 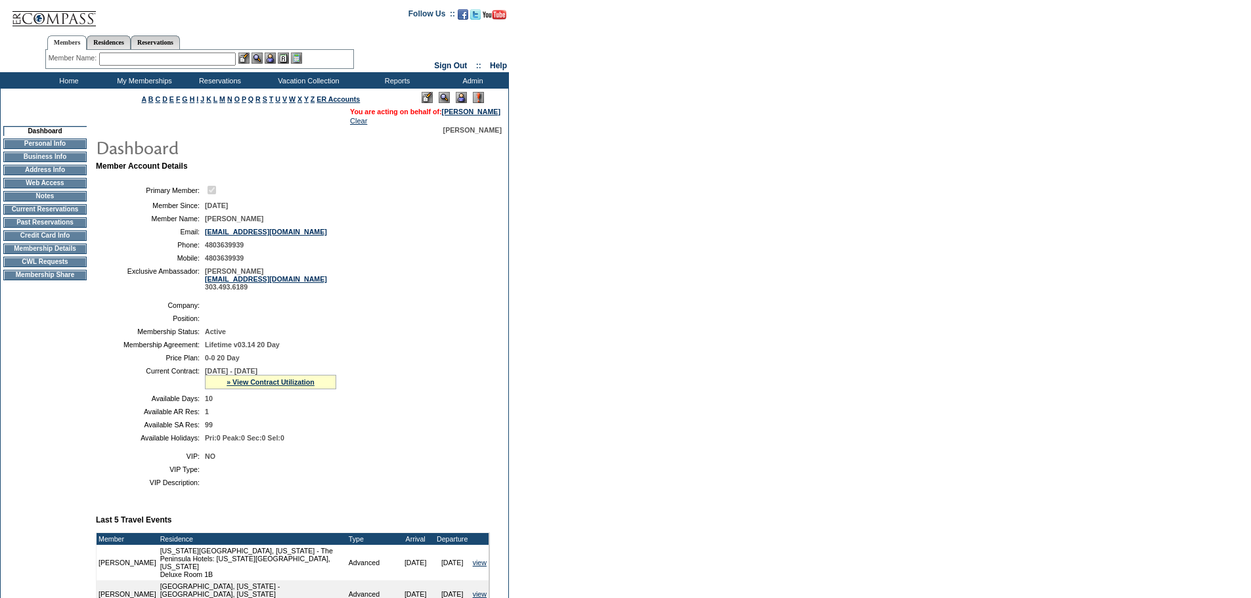 What do you see at coordinates (155, 42) in the screenshot?
I see `a: Reservations` at bounding box center [155, 42].